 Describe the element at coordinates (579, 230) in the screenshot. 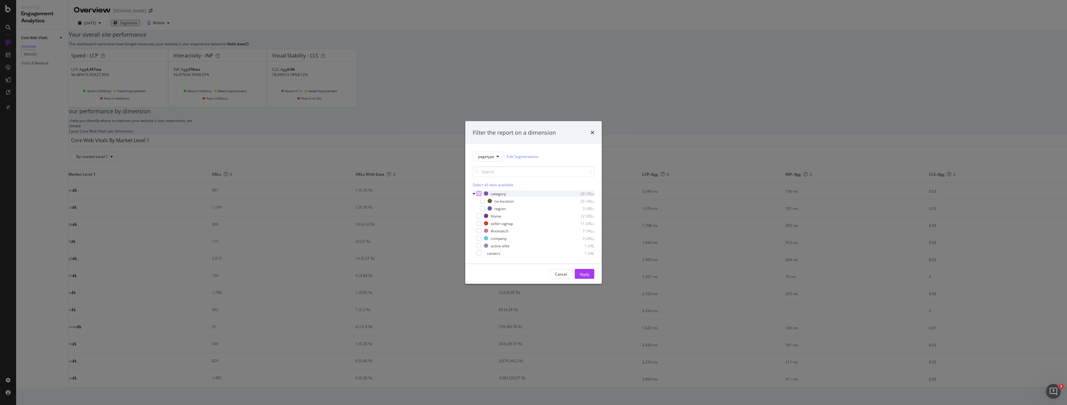

I see `div: 7 URLs` at that location.